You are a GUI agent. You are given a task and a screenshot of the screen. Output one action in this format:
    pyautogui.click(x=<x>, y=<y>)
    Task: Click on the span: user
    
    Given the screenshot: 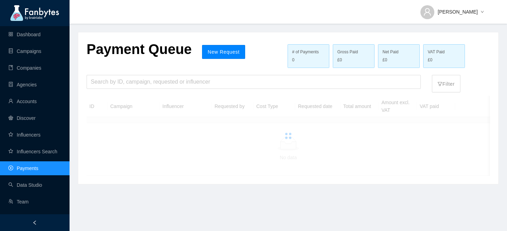 What is the action you would take?
    pyautogui.click(x=428, y=12)
    